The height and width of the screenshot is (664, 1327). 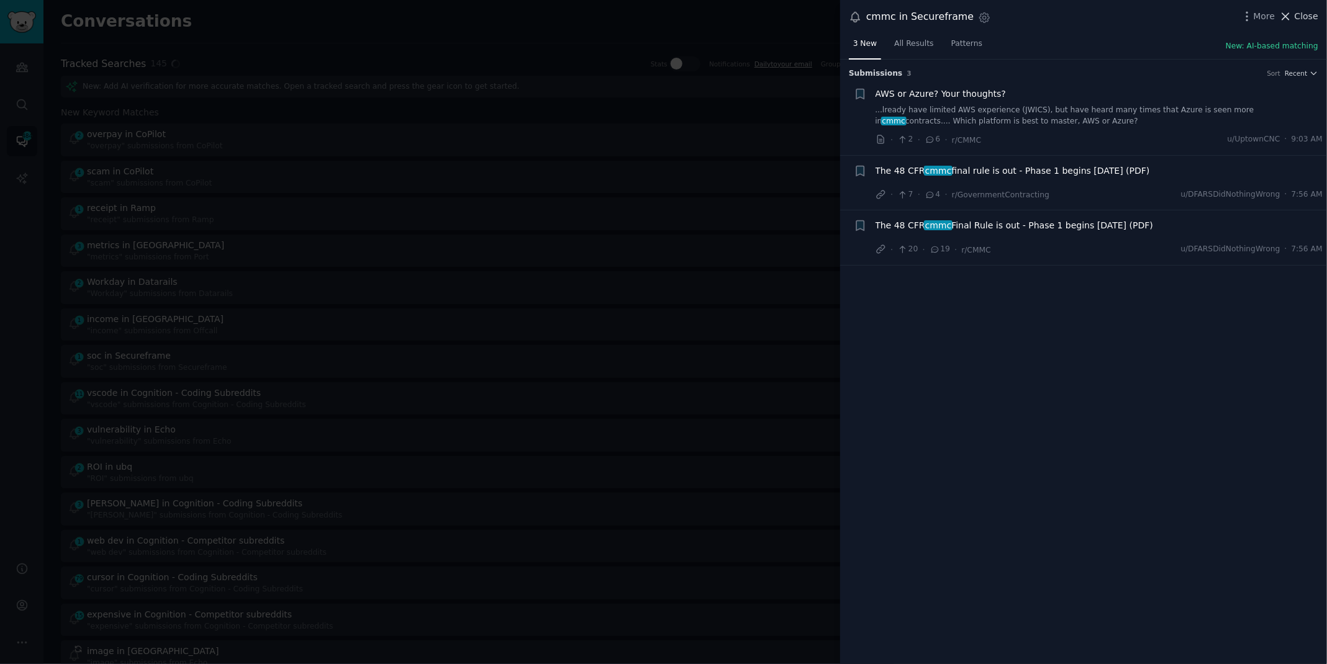 I want to click on button: New: AI-based matching, so click(x=1271, y=47).